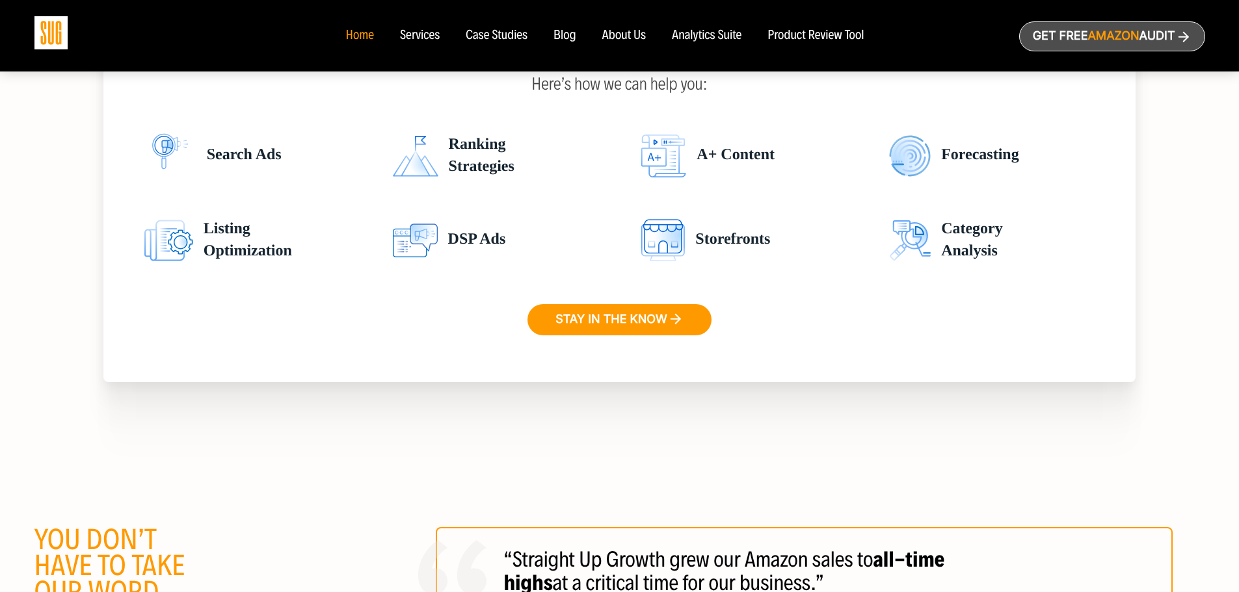 The image size is (1239, 592). I want to click on div: Case Studies, so click(496, 36).